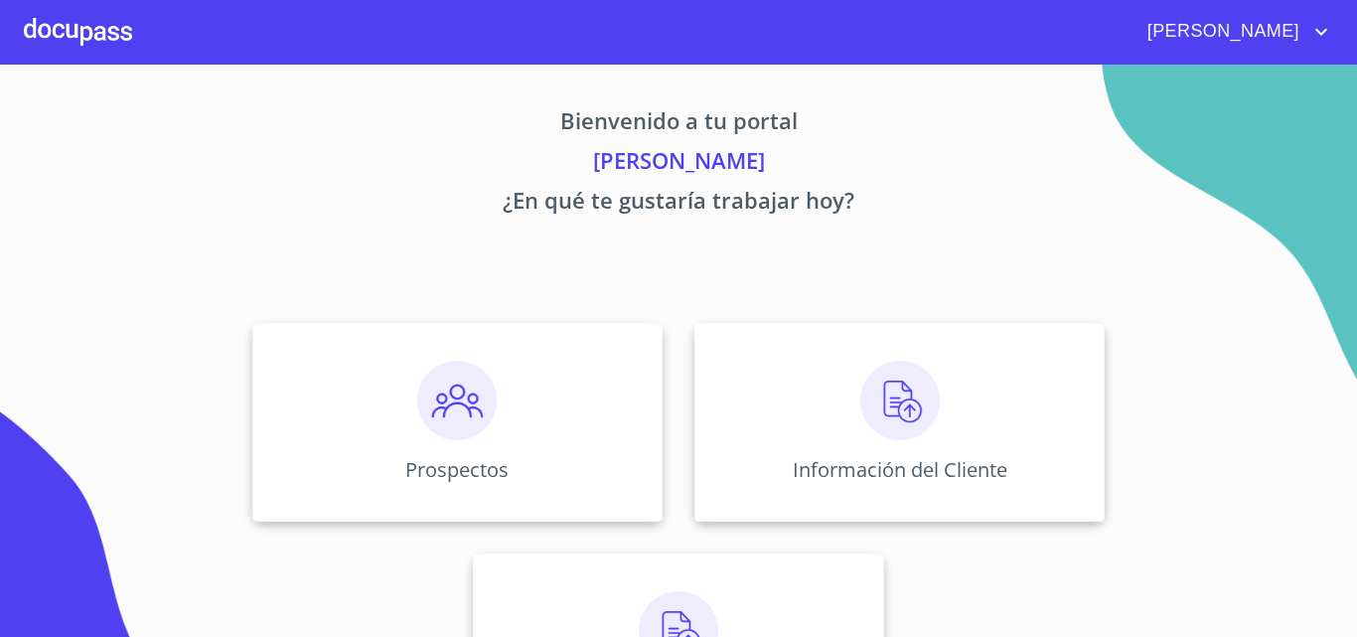 Image resolution: width=1357 pixels, height=637 pixels. I want to click on p: Bienvenido a tu portal, so click(678, 124).